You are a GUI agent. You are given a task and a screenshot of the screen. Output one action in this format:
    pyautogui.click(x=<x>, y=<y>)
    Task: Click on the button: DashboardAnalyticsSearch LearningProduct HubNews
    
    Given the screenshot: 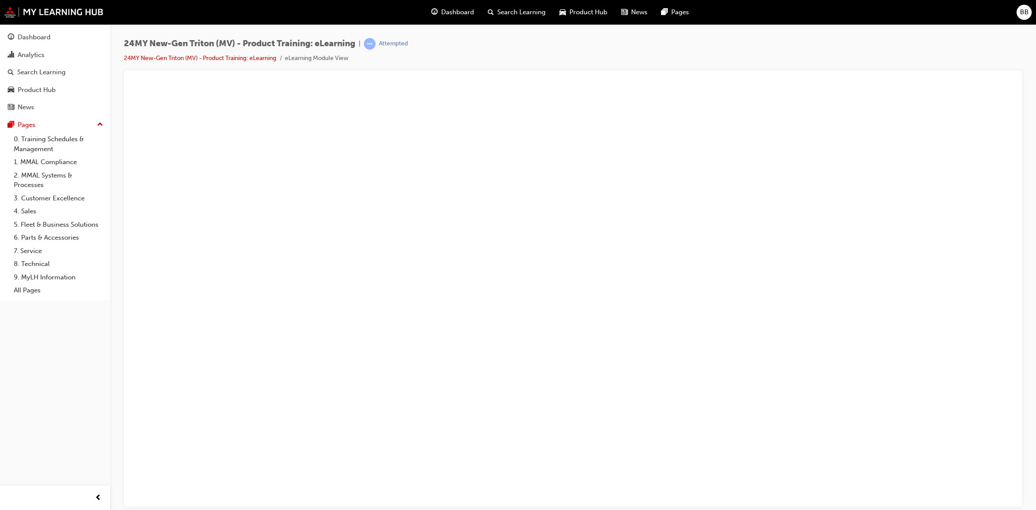 What is the action you would take?
    pyautogui.click(x=55, y=72)
    